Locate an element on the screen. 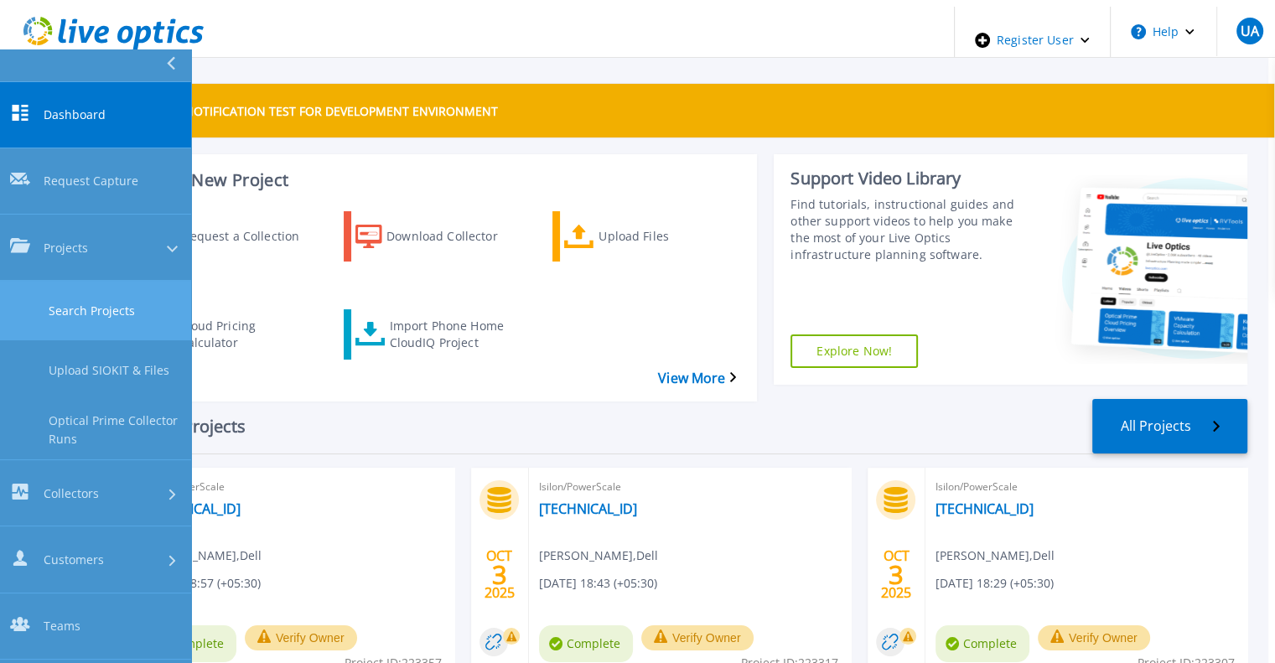 The height and width of the screenshot is (663, 1275). span: Teams is located at coordinates (62, 625).